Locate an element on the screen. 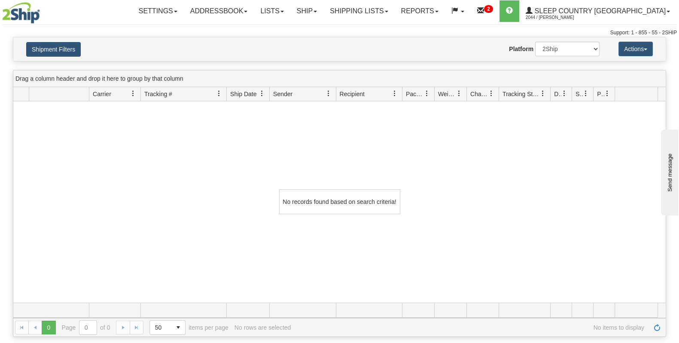 This screenshot has width=679, height=343. span: Page sizes drop down is located at coordinates (167, 328).